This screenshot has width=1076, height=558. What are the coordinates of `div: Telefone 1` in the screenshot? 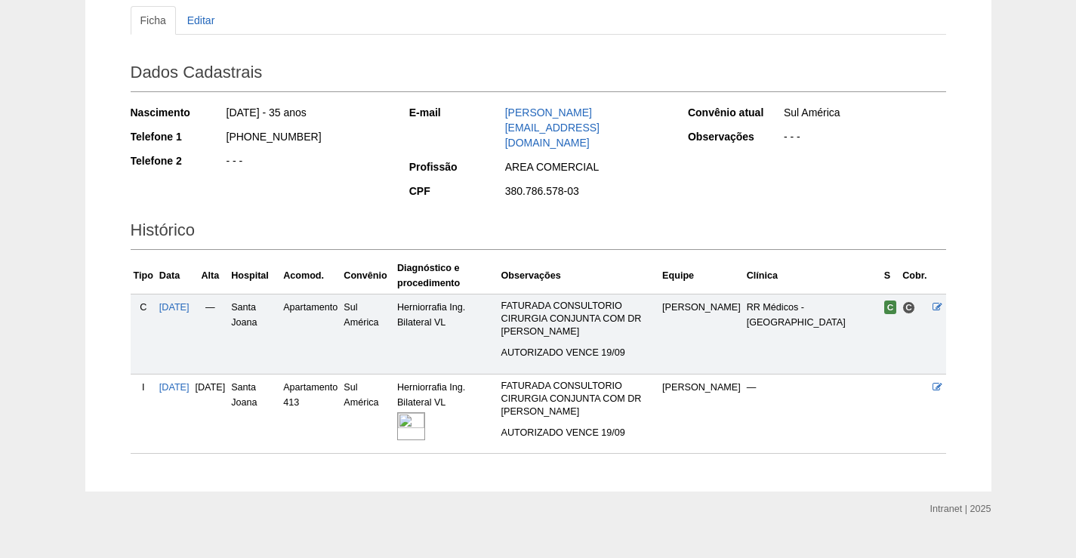 It's located at (177, 137).